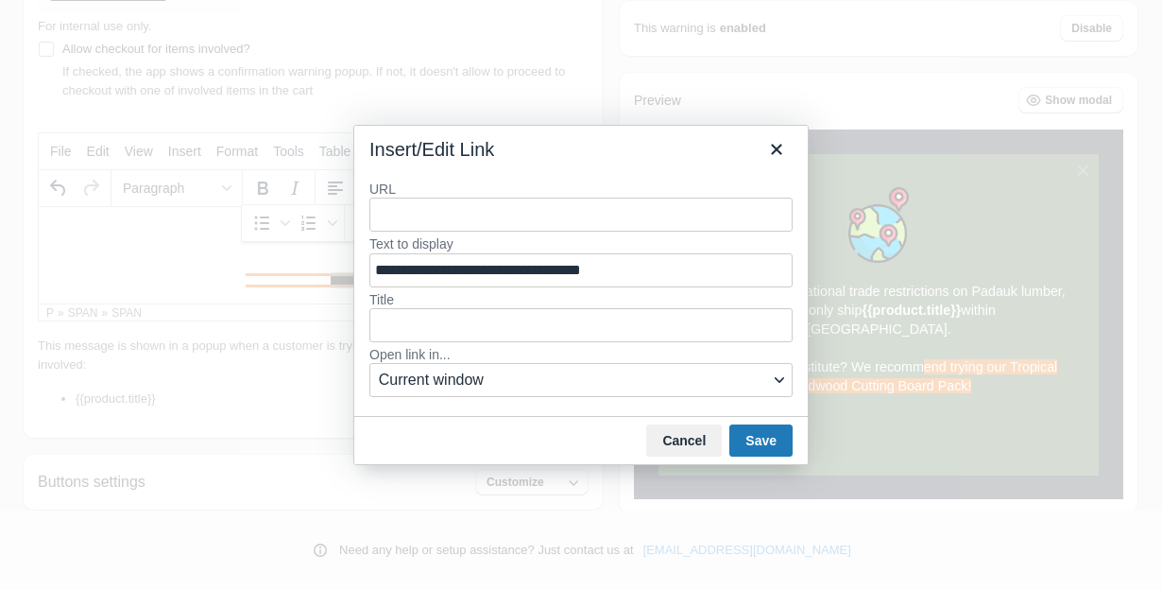 This screenshot has width=1162, height=590. What do you see at coordinates (581, 189) in the screenshot?
I see `label: URL` at bounding box center [581, 189].